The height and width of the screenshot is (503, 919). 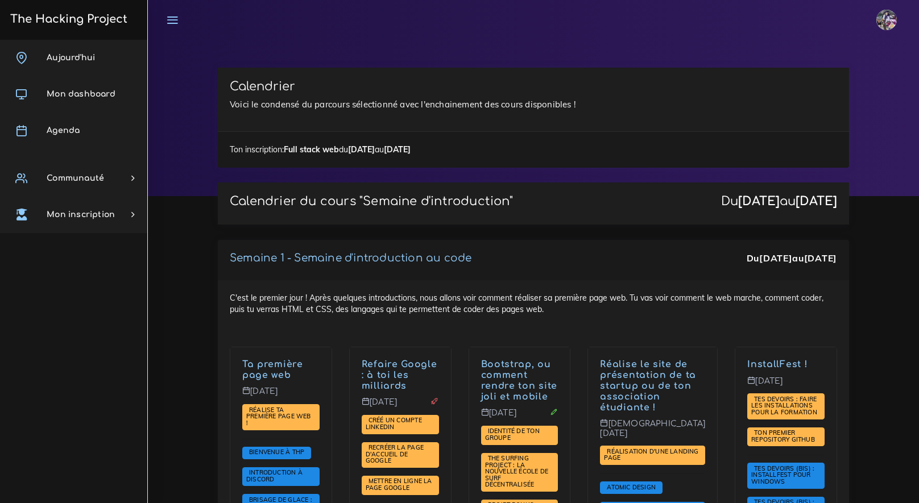 What do you see at coordinates (394, 424) in the screenshot?
I see `a: Créé un compte LinkedIn` at bounding box center [394, 424].